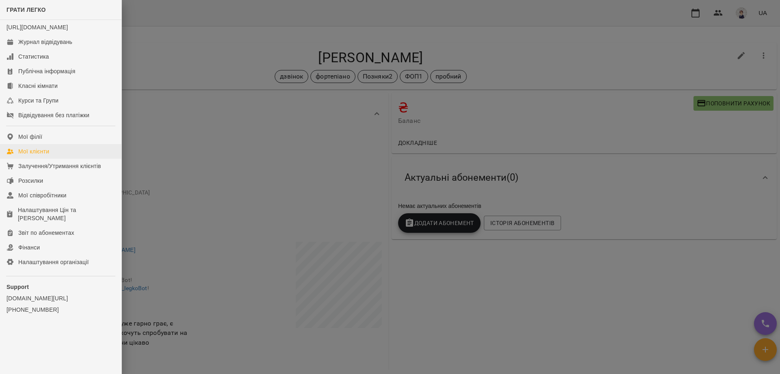 The width and height of the screenshot is (780, 374). Describe the element at coordinates (61, 287) in the screenshot. I see `p: Support` at that location.